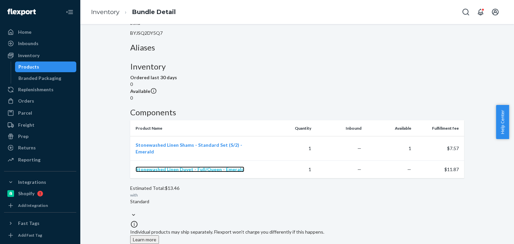  I want to click on a: Bundle Detail, so click(154, 12).